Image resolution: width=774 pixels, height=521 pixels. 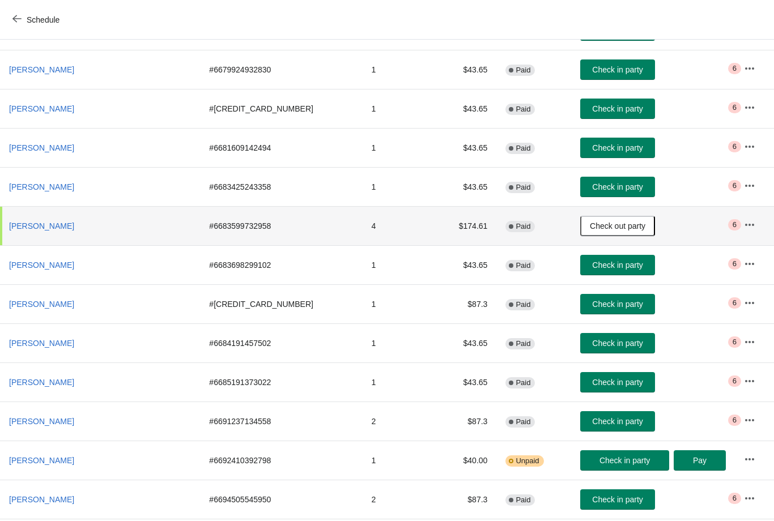 I want to click on td: $174.61, so click(x=466, y=226).